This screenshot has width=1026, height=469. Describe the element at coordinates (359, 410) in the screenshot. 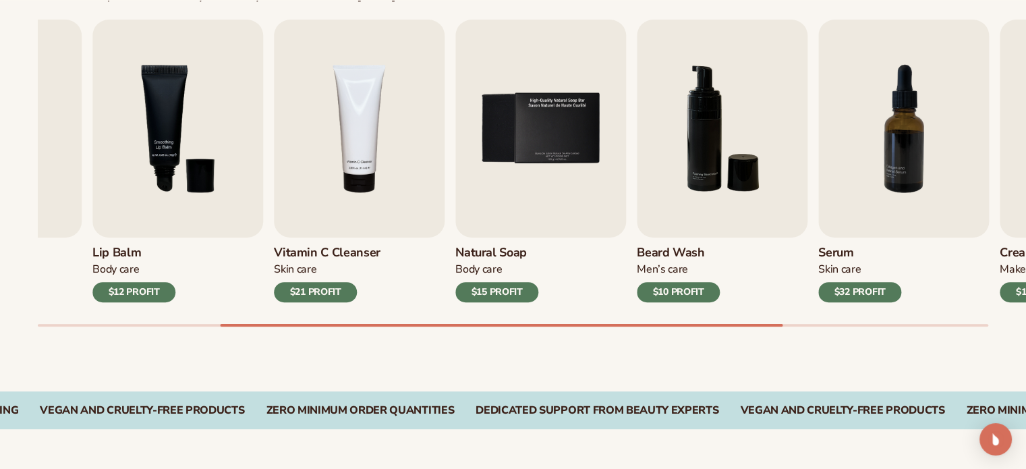

I see `div: ZERO MINIMUM ORDER QUANTITIES` at that location.